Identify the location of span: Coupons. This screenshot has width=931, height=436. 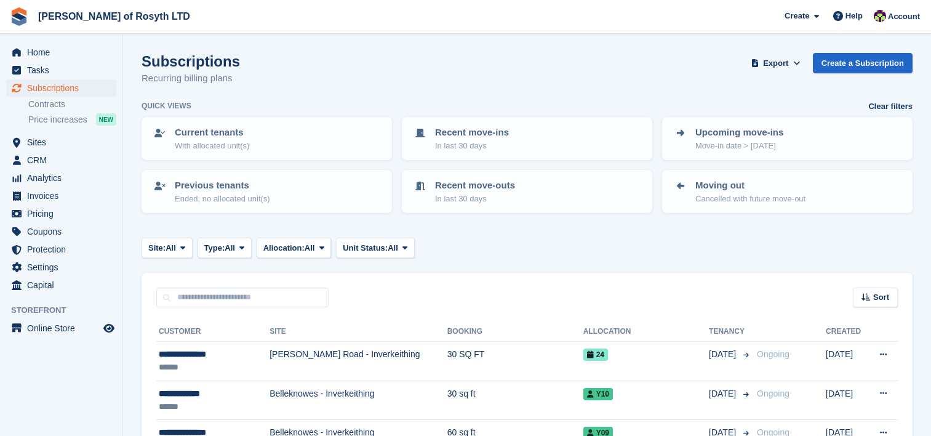
(64, 231).